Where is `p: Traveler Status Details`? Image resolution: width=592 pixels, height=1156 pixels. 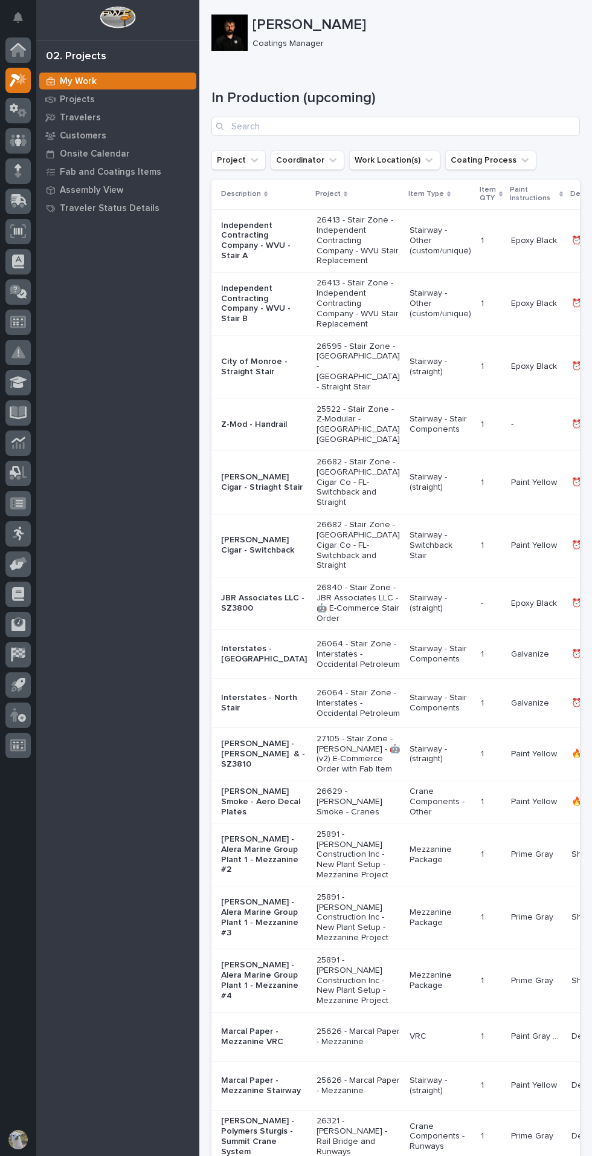 p: Traveler Status Details is located at coordinates (109, 209).